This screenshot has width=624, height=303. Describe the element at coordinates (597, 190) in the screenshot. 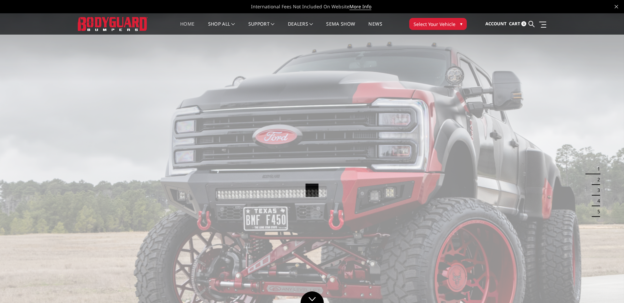

I see `button: 3 of 5` at that location.